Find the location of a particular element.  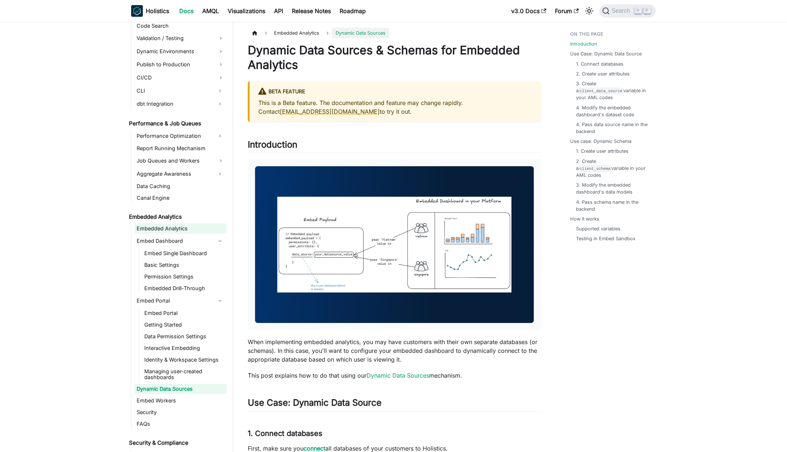

a: Aggregate Awareness is located at coordinates (174, 174).